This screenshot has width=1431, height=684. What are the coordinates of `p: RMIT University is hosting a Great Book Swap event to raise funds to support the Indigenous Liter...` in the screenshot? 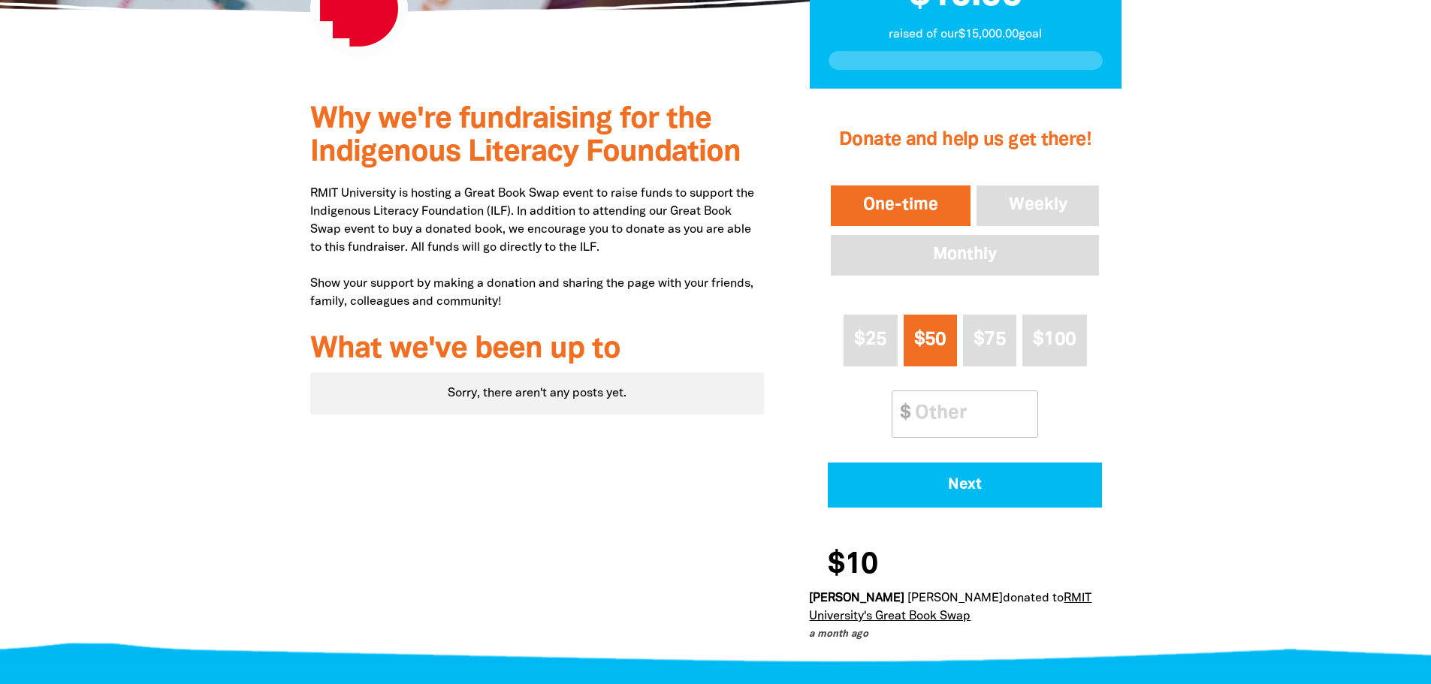 It's located at (537, 248).